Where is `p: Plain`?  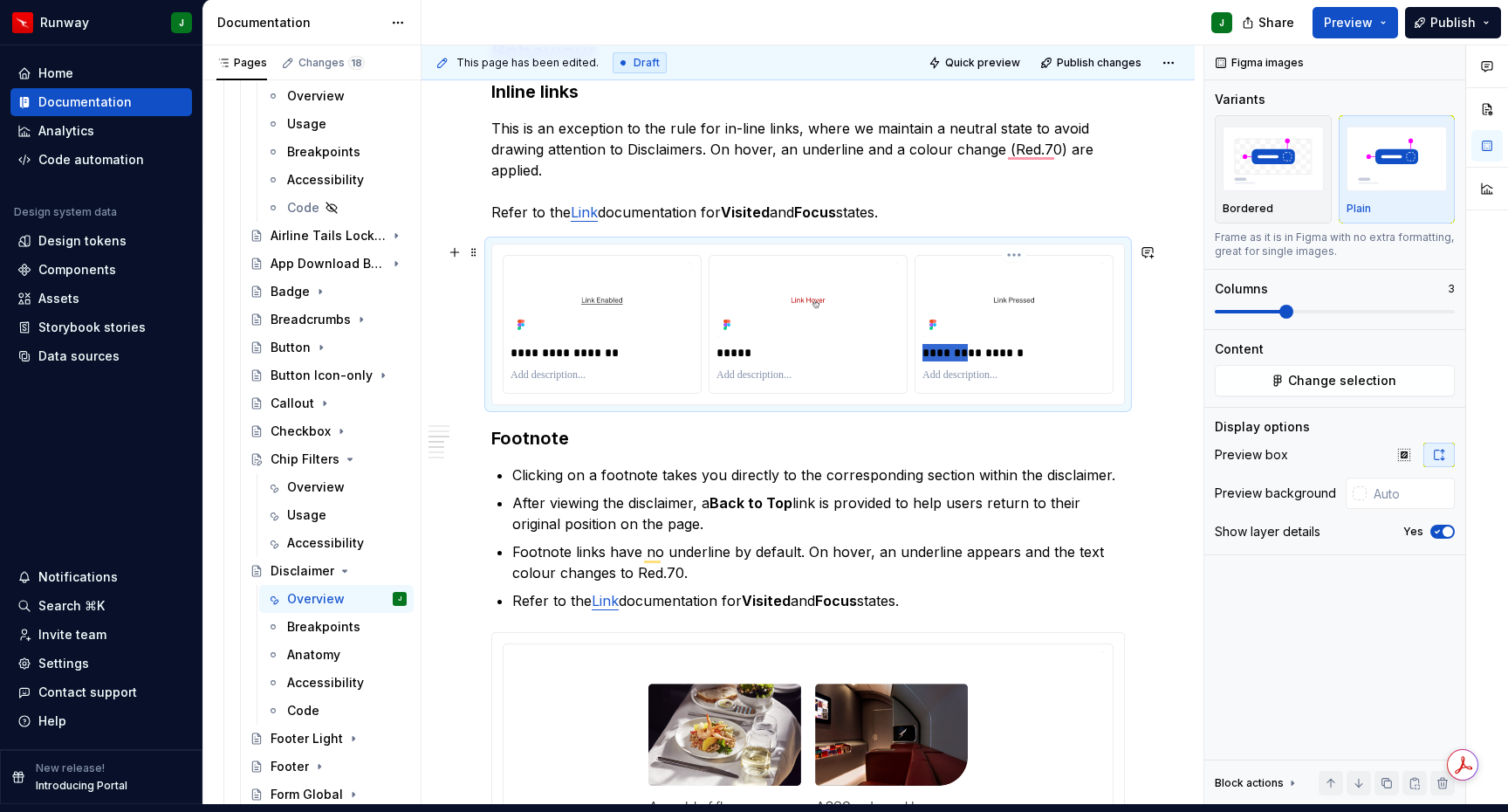 p: Plain is located at coordinates (1359, 208).